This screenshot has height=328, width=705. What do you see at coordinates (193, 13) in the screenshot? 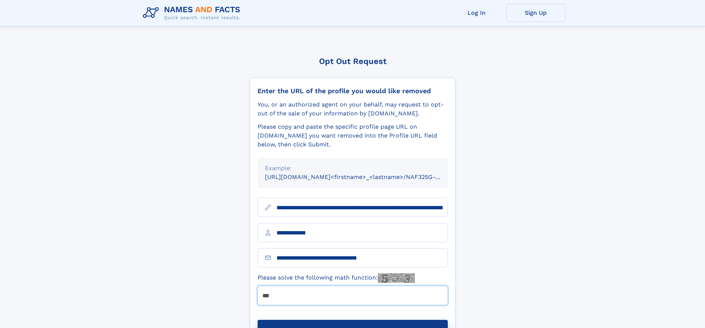
I see `img: Logo Names and Facts` at bounding box center [193, 13].